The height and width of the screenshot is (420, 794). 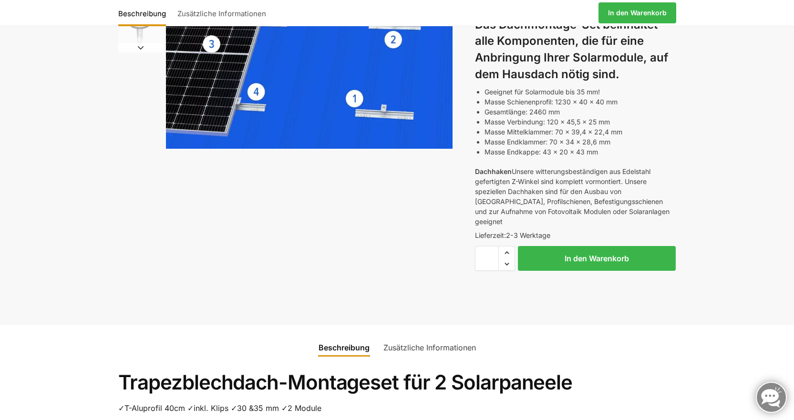 I want to click on button: In den Warenkorb, so click(x=597, y=259).